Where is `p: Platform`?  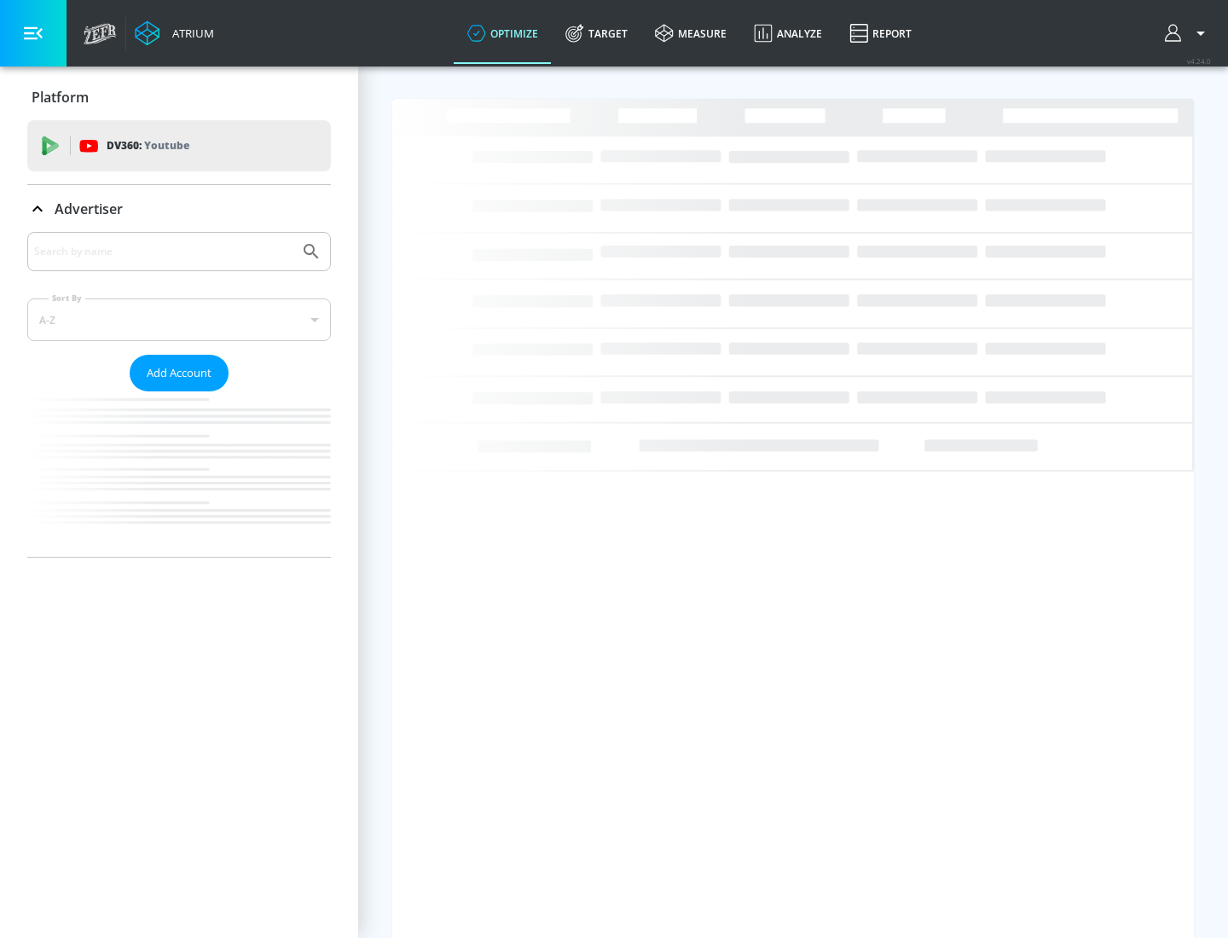
p: Platform is located at coordinates (60, 97).